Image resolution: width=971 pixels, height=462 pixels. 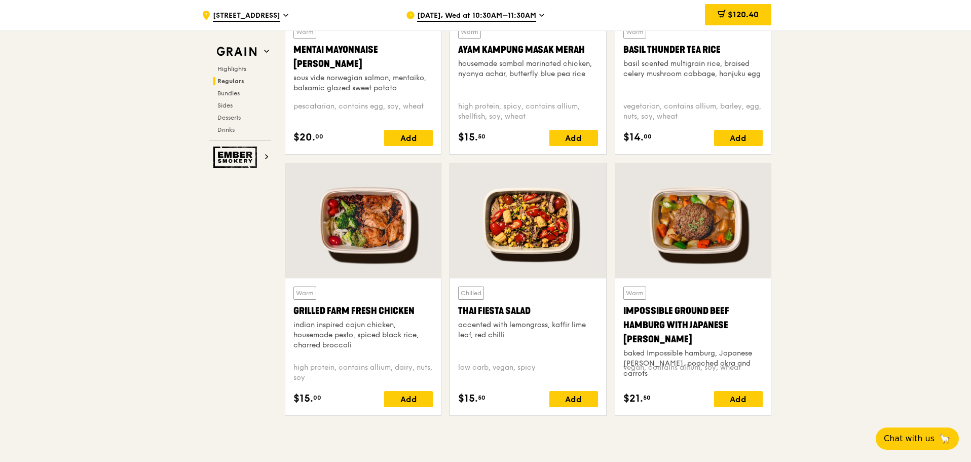 I want to click on div: high protein, spicy, contains allium, shellfish, soy, wheat, so click(x=528, y=112).